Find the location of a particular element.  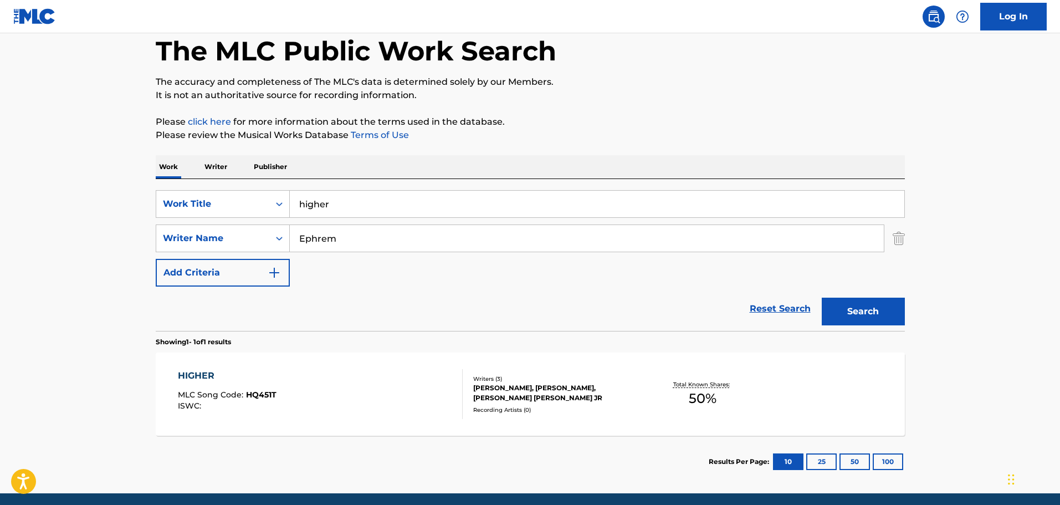

img: search is located at coordinates (934, 17).